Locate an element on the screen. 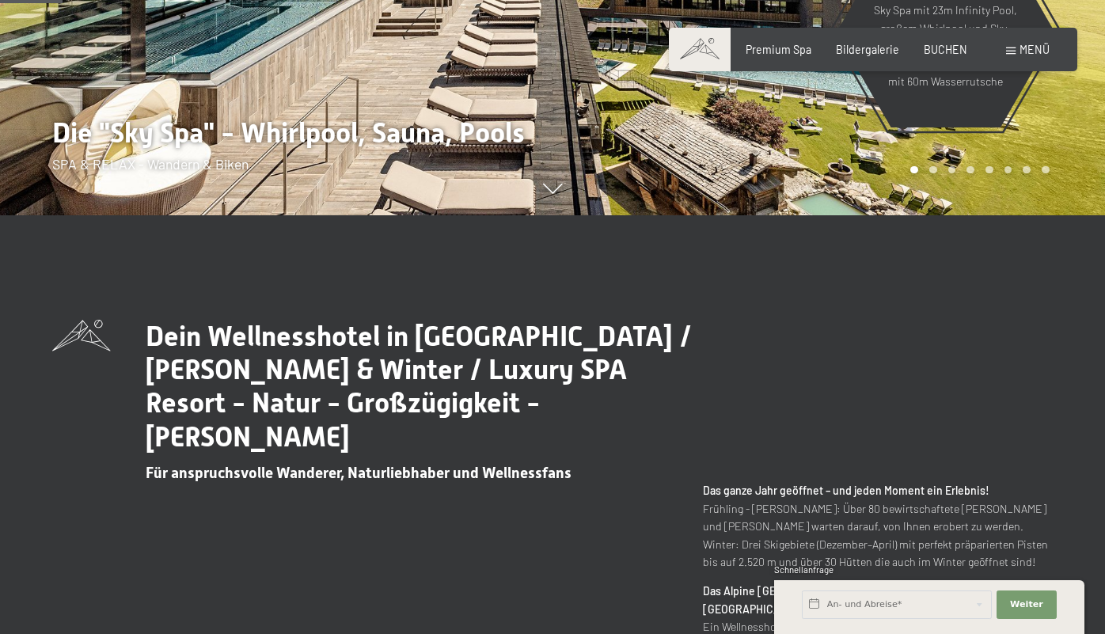 The image size is (1105, 634). div: Carousel Page 7 is located at coordinates (1026, 170).